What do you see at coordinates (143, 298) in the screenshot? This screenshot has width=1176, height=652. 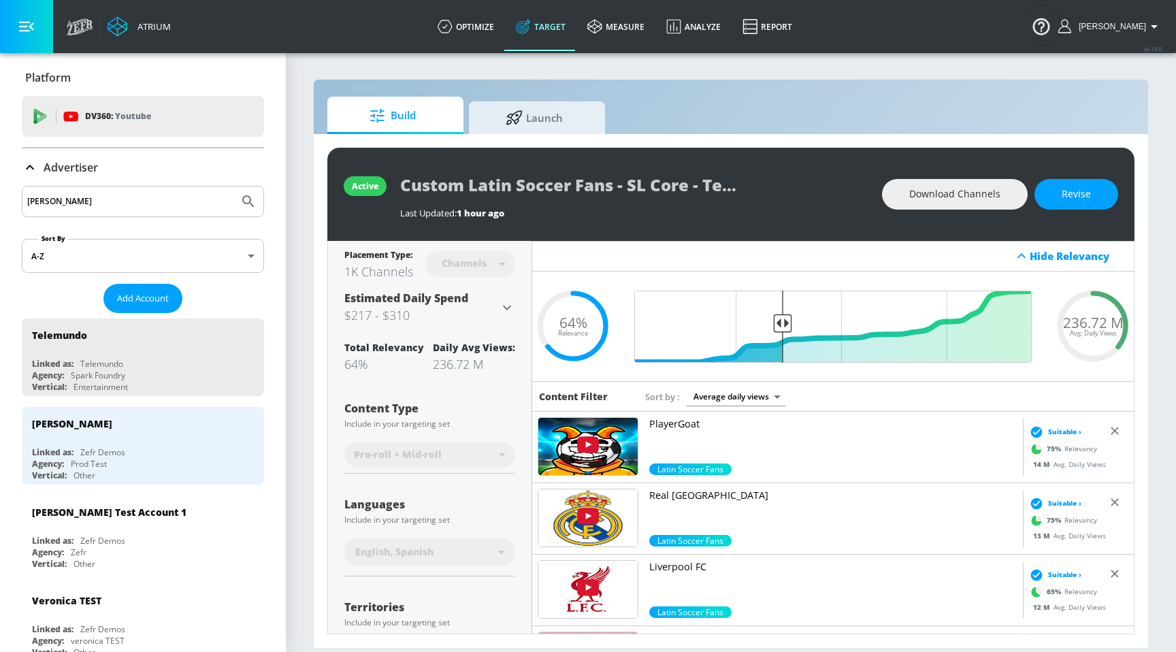 I see `button: Add Account` at bounding box center [143, 298].